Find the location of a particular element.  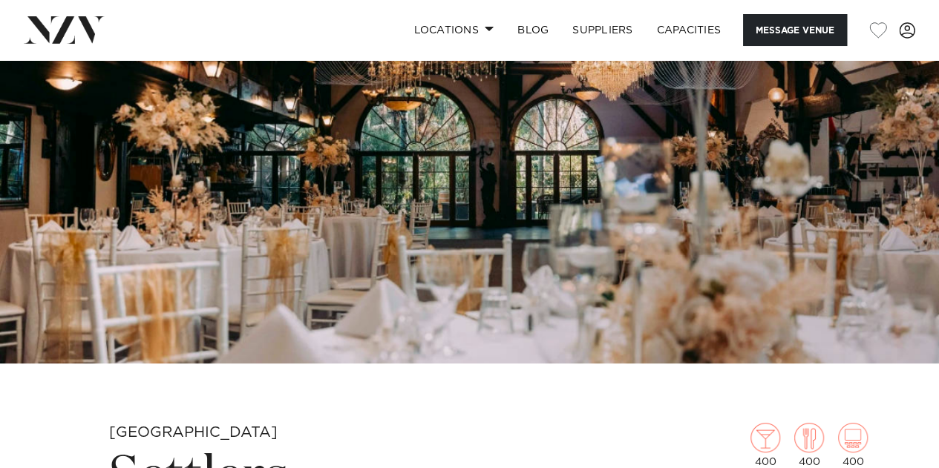

img: dining.png is located at coordinates (809, 438).